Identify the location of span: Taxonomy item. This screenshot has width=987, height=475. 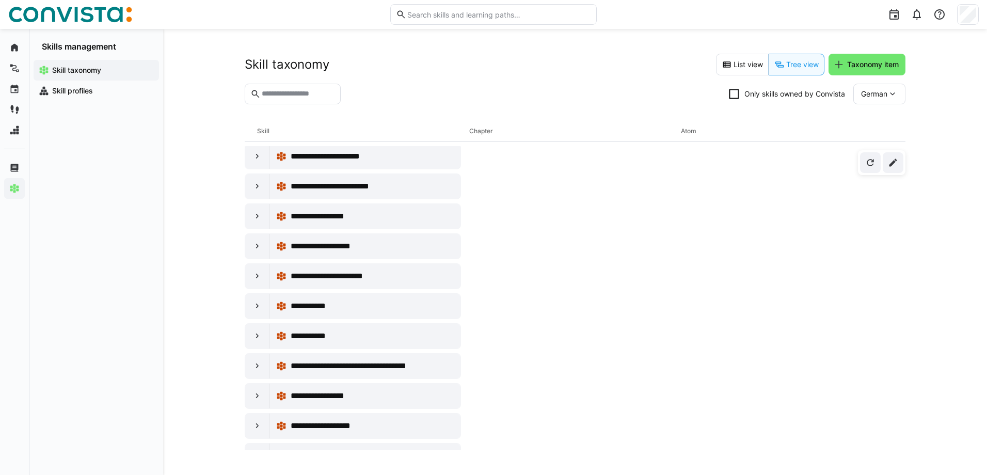
(873, 65).